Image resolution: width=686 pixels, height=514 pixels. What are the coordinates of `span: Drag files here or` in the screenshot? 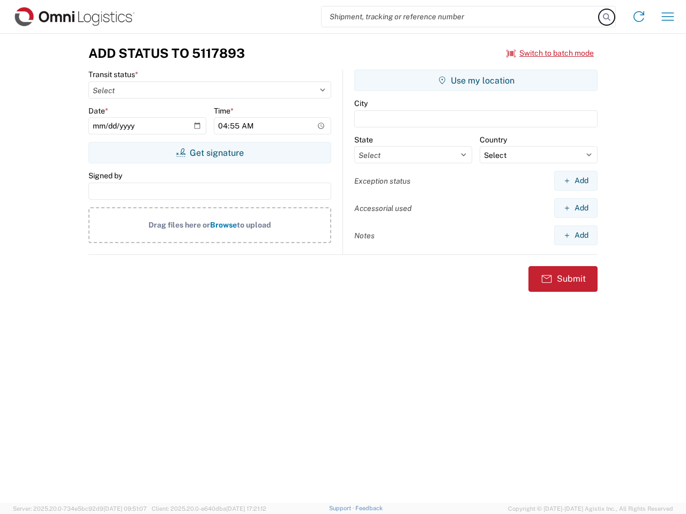 It's located at (179, 225).